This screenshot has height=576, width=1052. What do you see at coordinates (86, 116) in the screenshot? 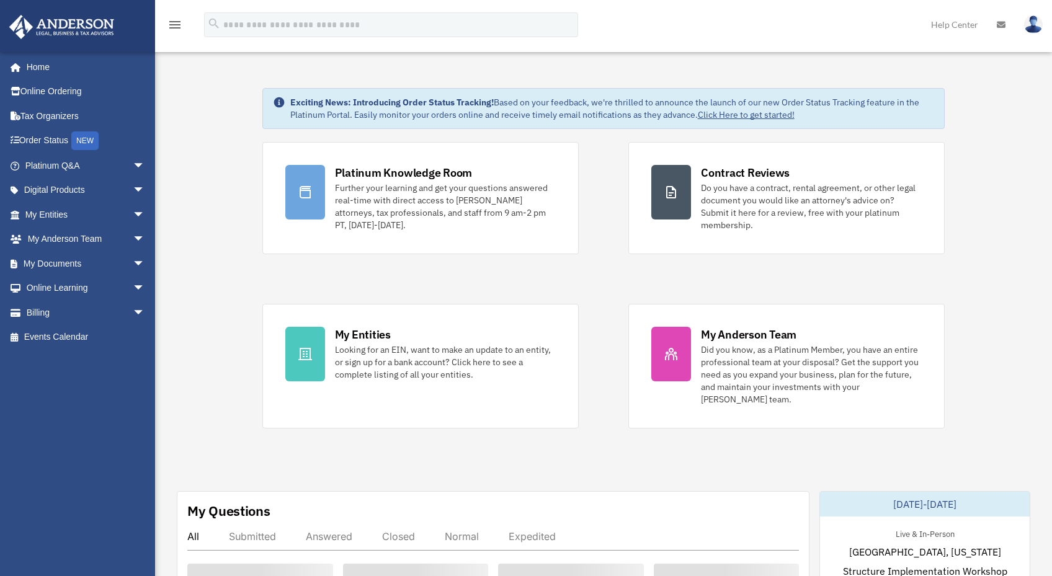
I see `a: Tax Organizers` at bounding box center [86, 116].